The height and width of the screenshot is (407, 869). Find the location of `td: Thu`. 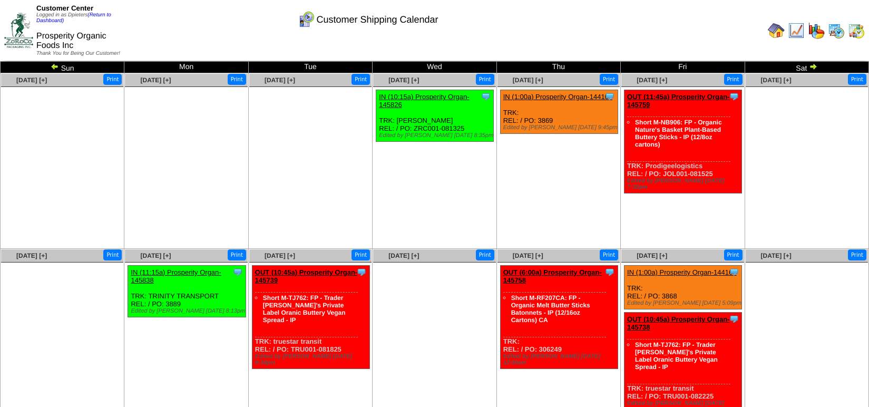

td: Thu is located at coordinates (558, 67).